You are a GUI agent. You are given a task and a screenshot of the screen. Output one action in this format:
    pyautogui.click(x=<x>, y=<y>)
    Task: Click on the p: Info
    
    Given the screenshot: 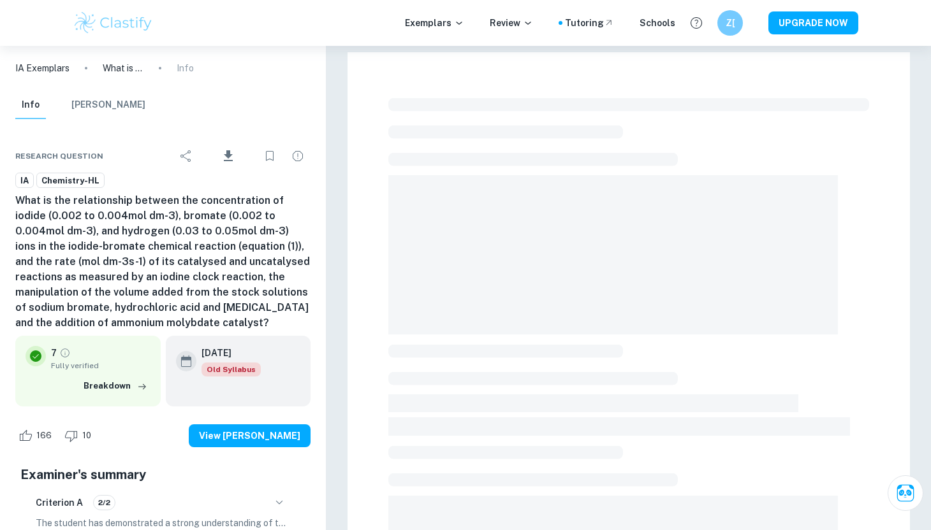 What is the action you would take?
    pyautogui.click(x=185, y=68)
    